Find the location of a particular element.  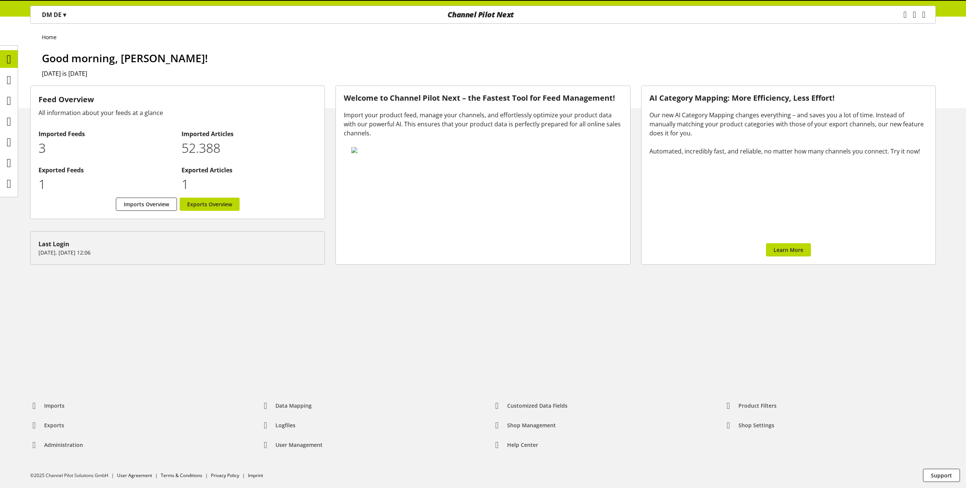

div: All information about your feeds at a glance is located at coordinates (177, 113).